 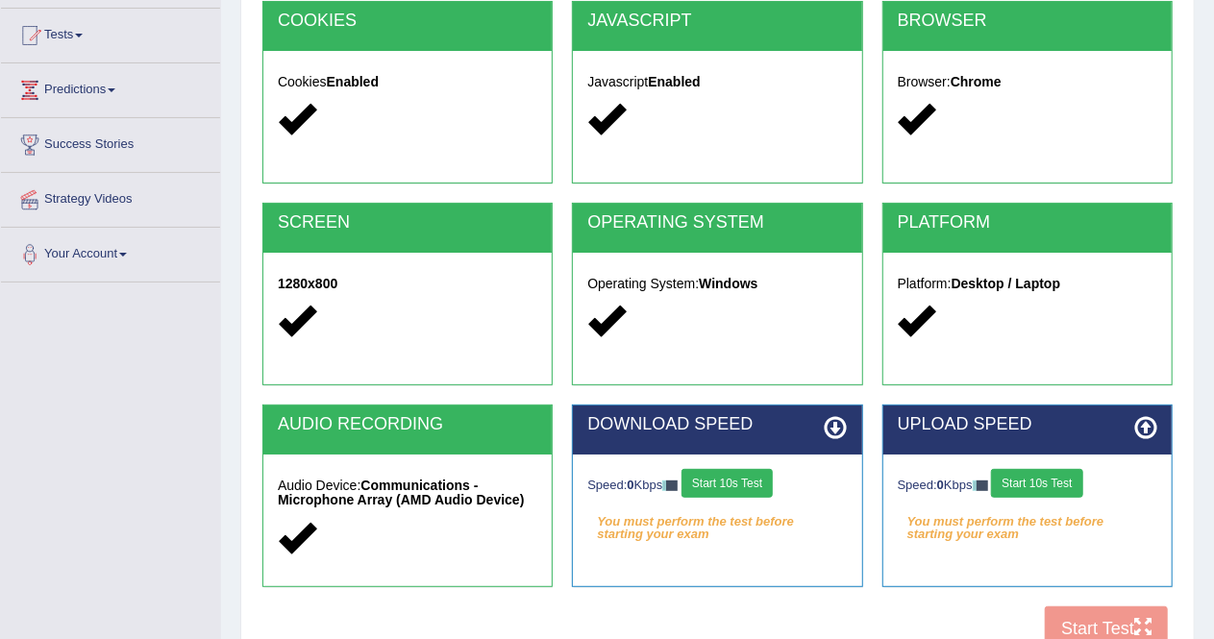 What do you see at coordinates (1027, 82) in the screenshot?
I see `h5: Browser:` at bounding box center [1027, 82].